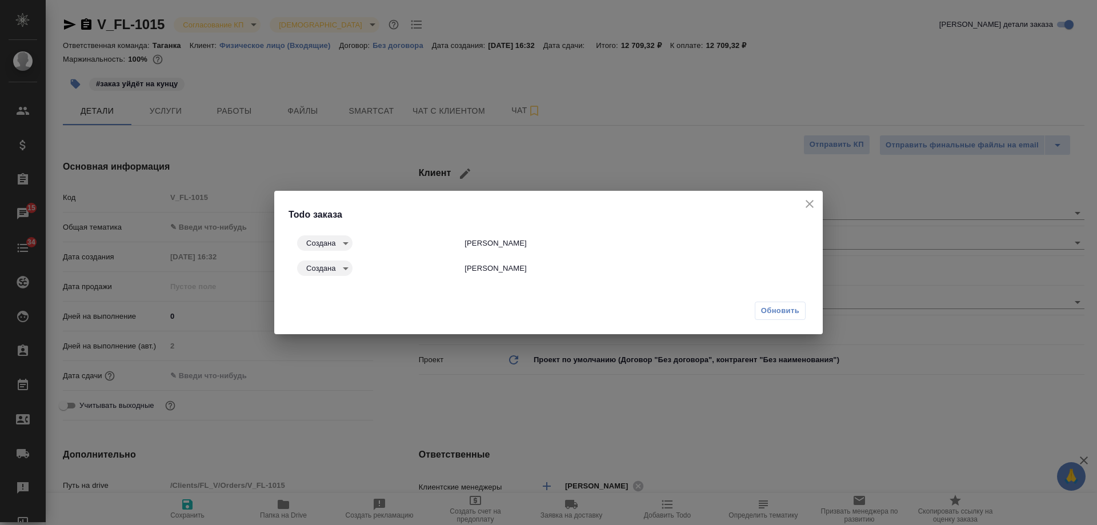  I want to click on button: Обновить, so click(780, 311).